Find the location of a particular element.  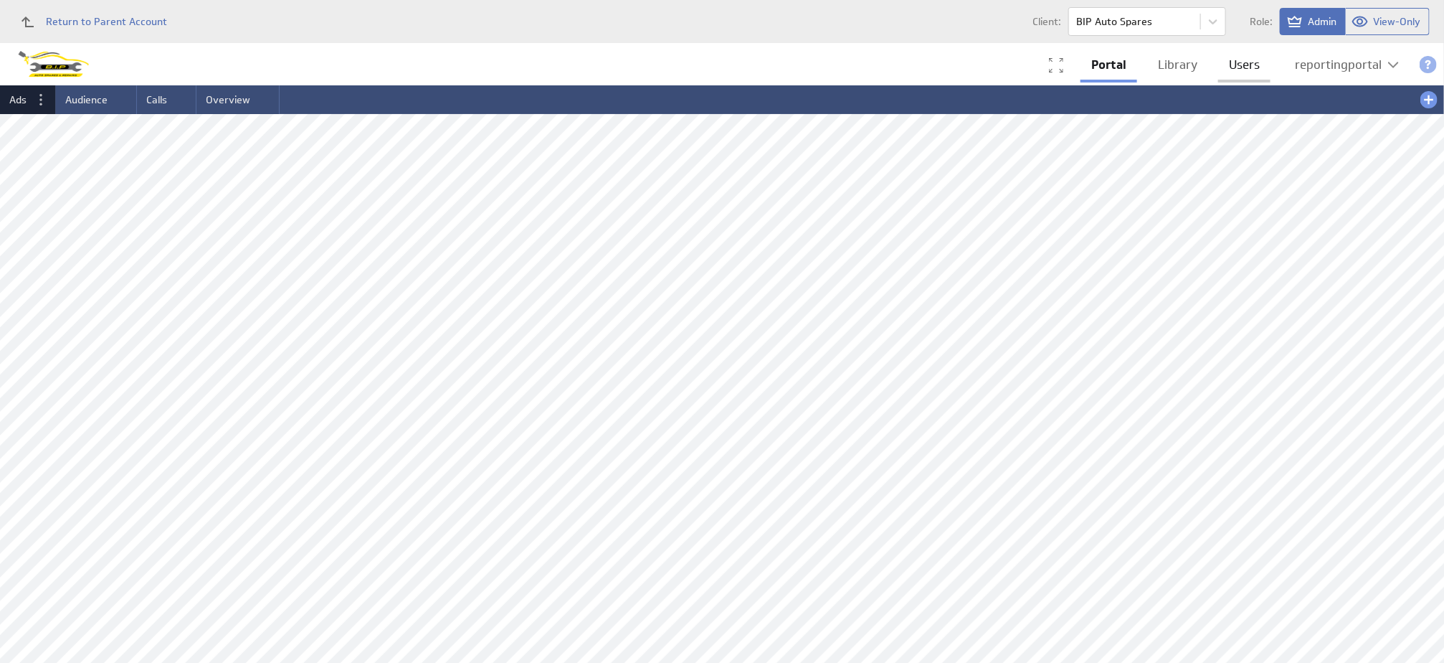

div: Enter full screen (TV) mode is located at coordinates (1056, 65).